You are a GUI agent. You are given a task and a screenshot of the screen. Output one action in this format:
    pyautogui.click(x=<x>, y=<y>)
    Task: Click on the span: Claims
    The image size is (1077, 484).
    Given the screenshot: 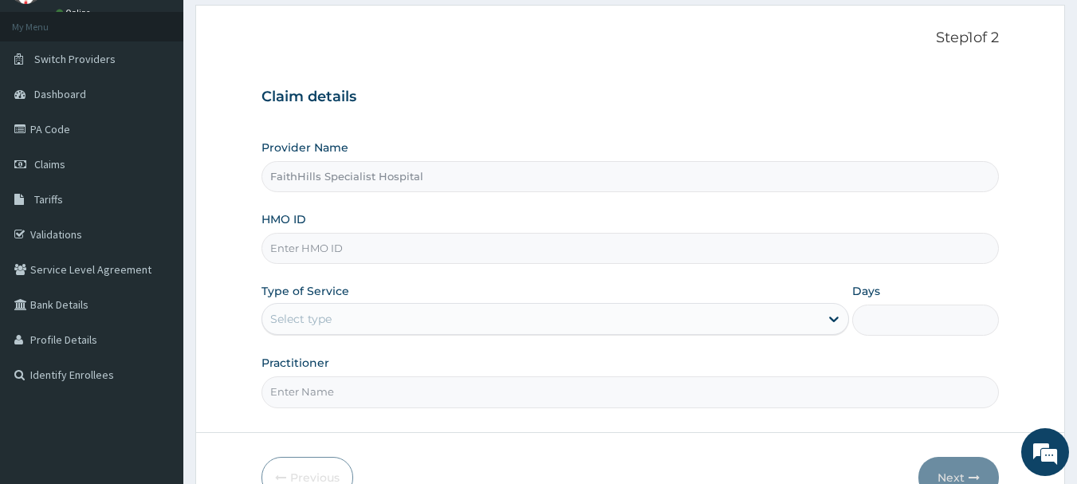 What is the action you would take?
    pyautogui.click(x=49, y=164)
    